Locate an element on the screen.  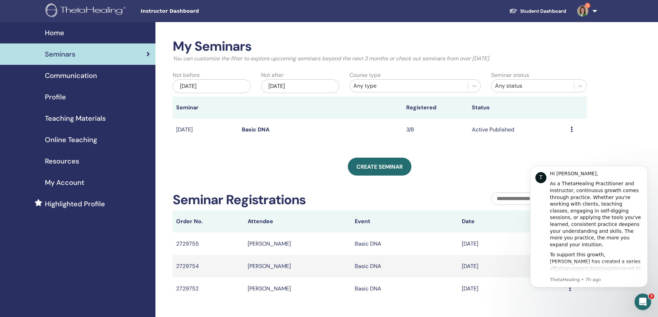
span: Create seminar is located at coordinates (380, 167).